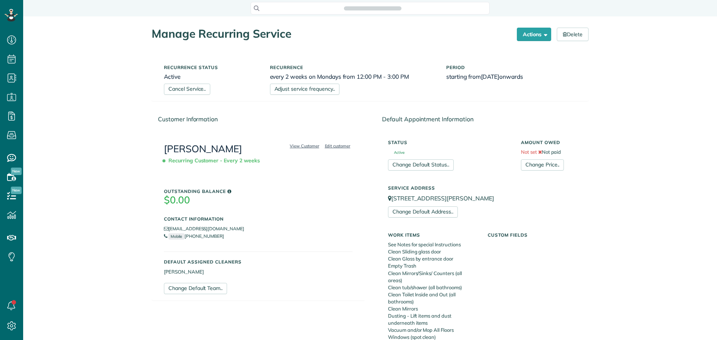 The height and width of the screenshot is (340, 717). I want to click on li: Clean Sliding glass door, so click(432, 252).